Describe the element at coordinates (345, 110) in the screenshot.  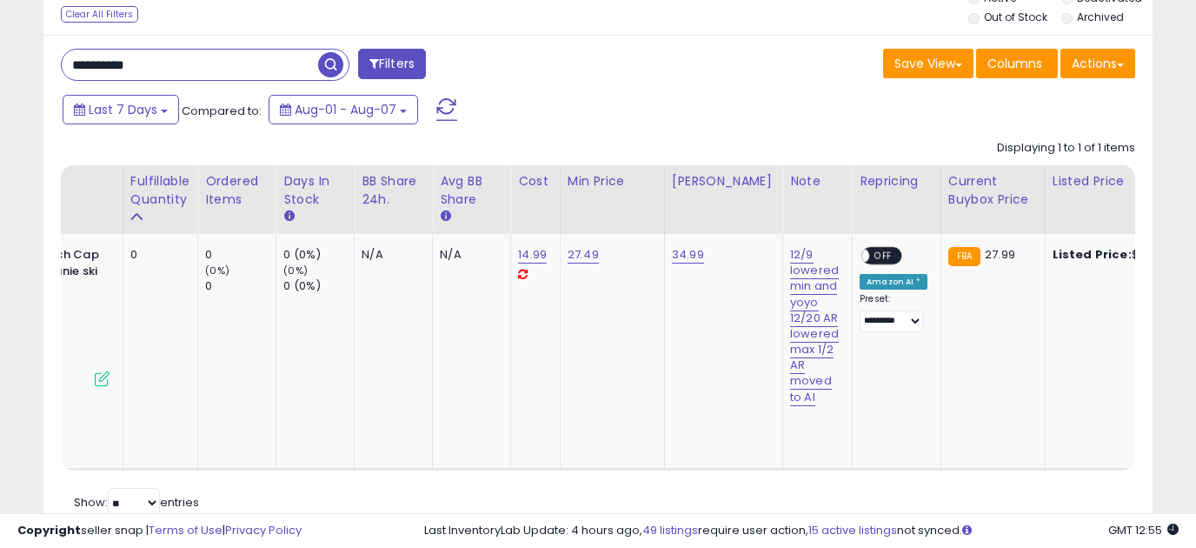
I see `span: Aug-01 - Aug-07` at that location.